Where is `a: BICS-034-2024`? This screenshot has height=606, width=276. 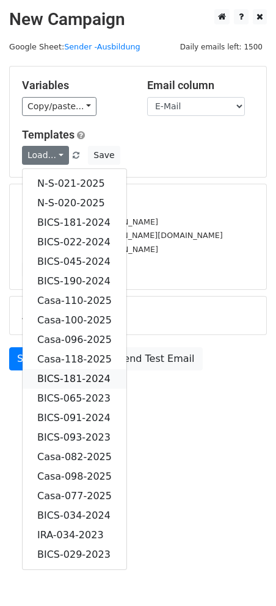
a: BICS-034-2024 is located at coordinates (74, 515).